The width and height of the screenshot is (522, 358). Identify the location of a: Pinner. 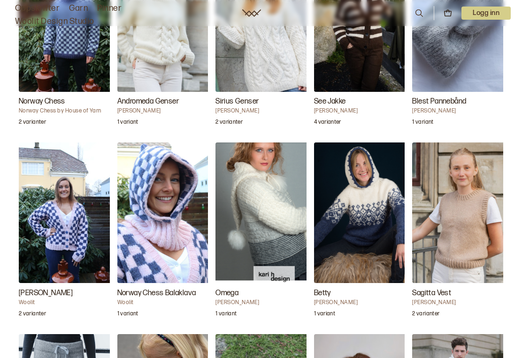
(109, 8).